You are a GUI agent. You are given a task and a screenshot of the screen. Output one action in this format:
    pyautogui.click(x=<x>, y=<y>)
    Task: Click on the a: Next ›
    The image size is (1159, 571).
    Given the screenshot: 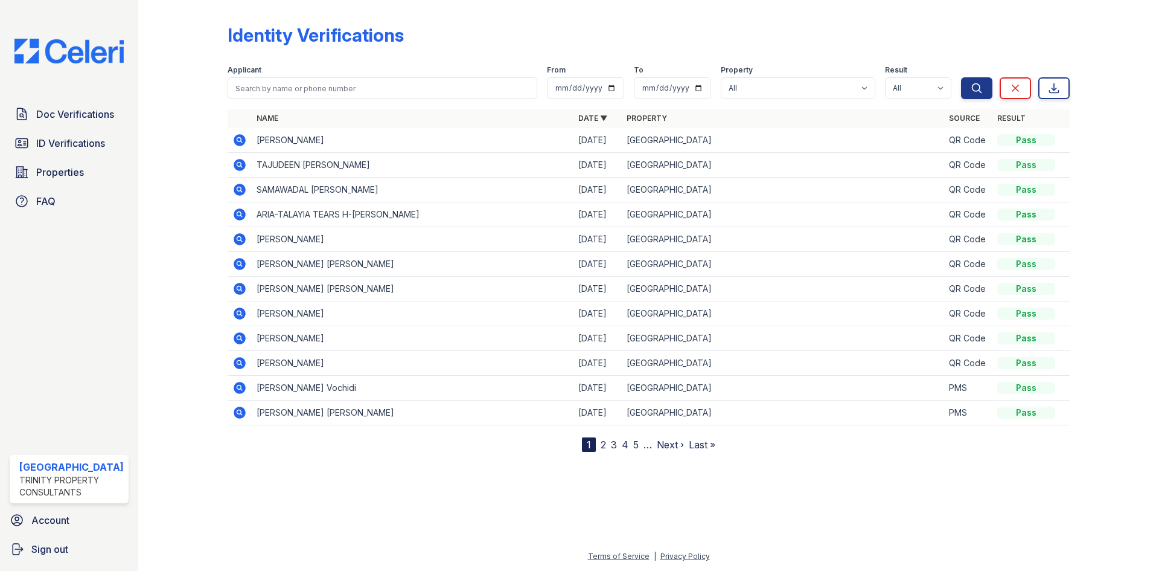 What is the action you would take?
    pyautogui.click(x=670, y=444)
    